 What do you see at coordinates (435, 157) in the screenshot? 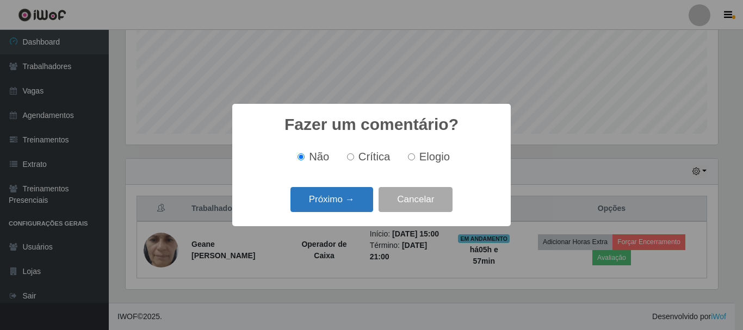
I see `span: Elogio` at bounding box center [435, 157].